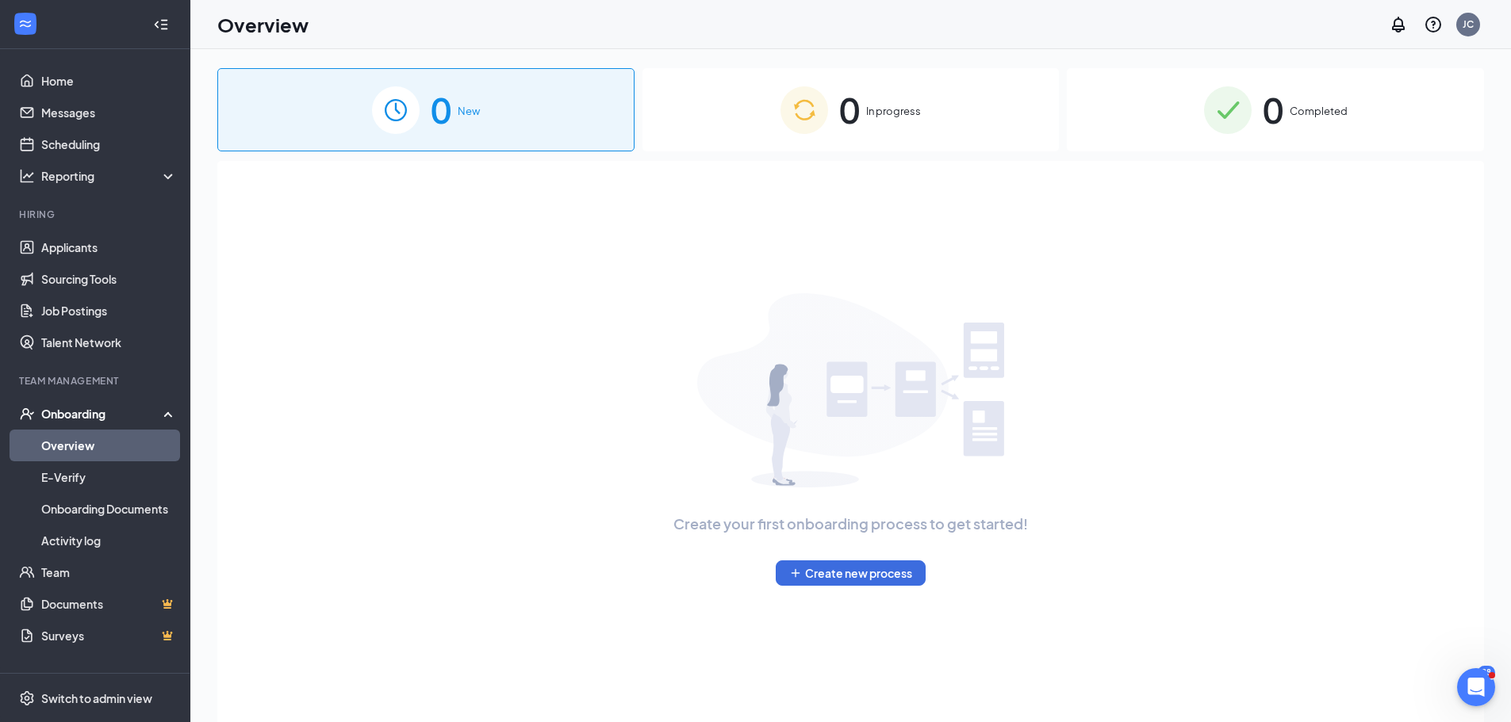 This screenshot has height=722, width=1511. Describe the element at coordinates (109, 113) in the screenshot. I see `a: Messages` at that location.